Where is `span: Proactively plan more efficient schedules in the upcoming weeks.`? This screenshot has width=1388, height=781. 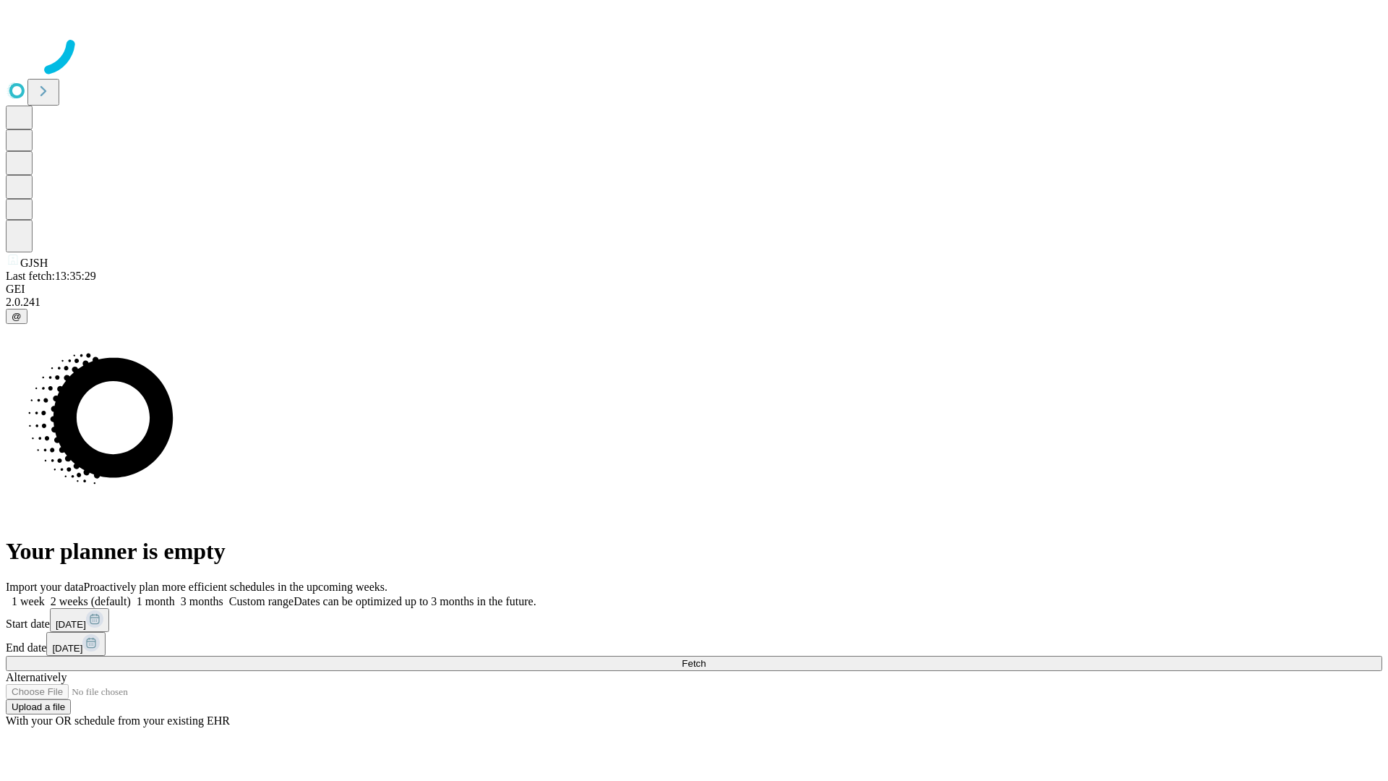
span: Proactively plan more efficient schedules in the upcoming weeks. is located at coordinates (236, 586).